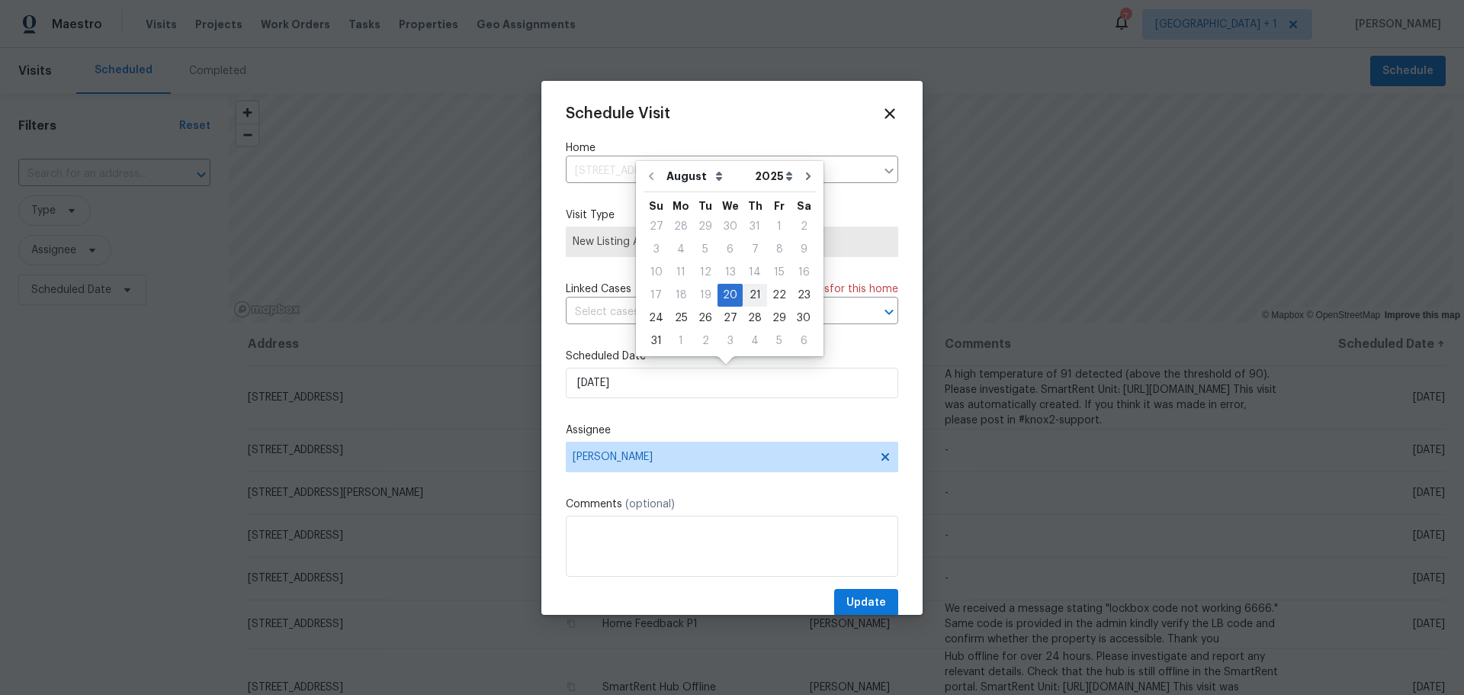  I want to click on div: 2, so click(804, 226).